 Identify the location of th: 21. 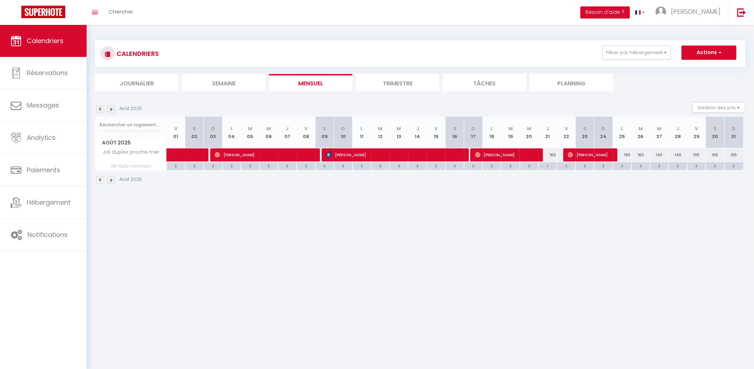
(547, 132).